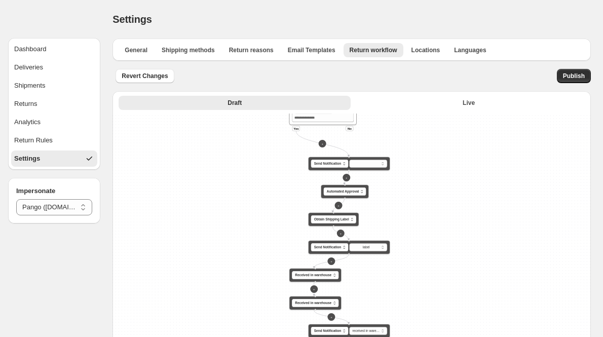 The width and height of the screenshot is (603, 337). What do you see at coordinates (54, 122) in the screenshot?
I see `button: Analytics` at bounding box center [54, 122].